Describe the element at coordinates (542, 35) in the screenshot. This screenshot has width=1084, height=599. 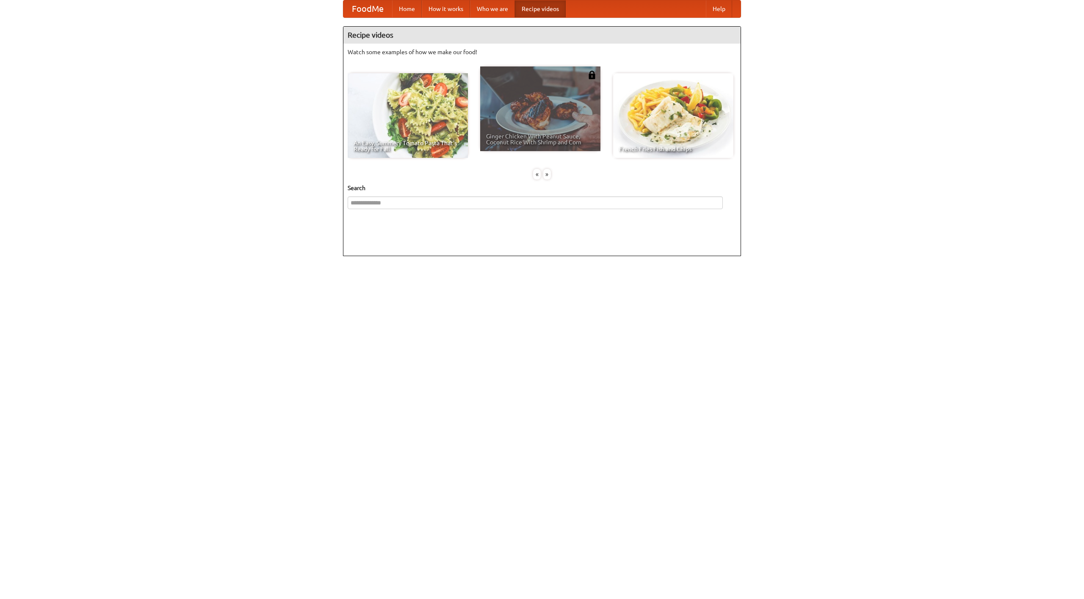
I see `h4: Recipe videos` at that location.